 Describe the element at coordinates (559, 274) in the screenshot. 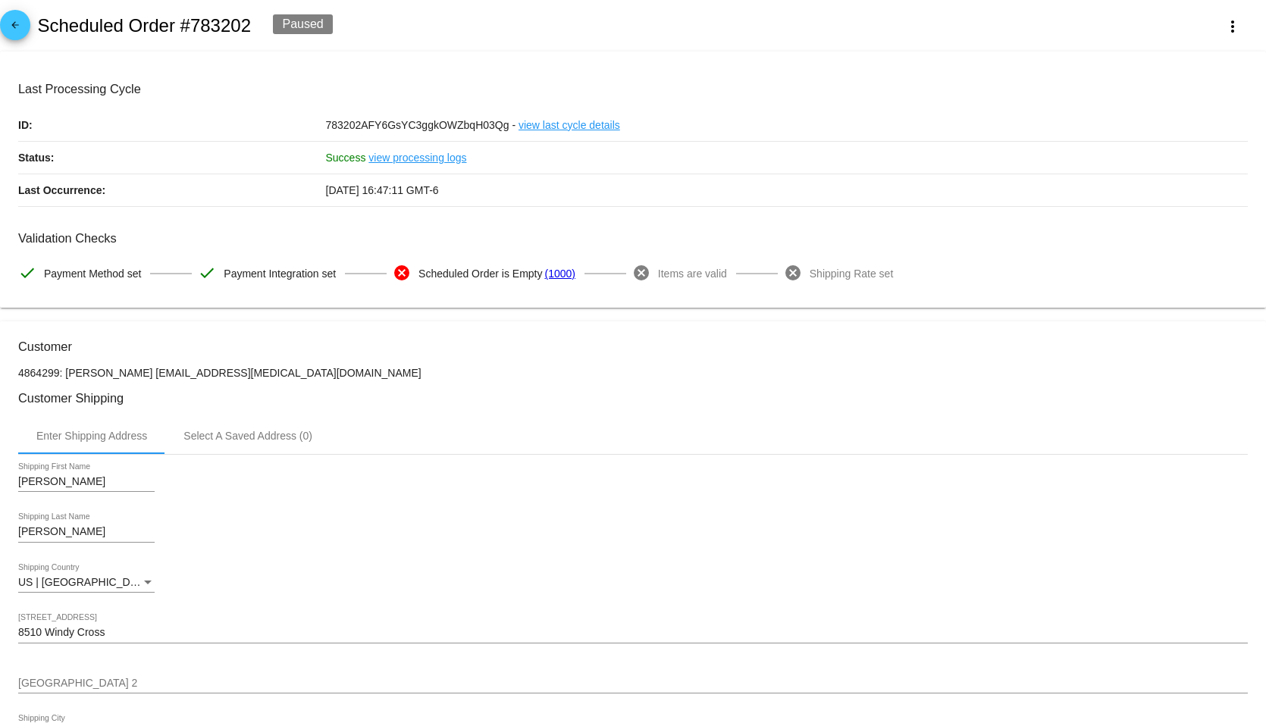

I see `a: (1000)` at that location.